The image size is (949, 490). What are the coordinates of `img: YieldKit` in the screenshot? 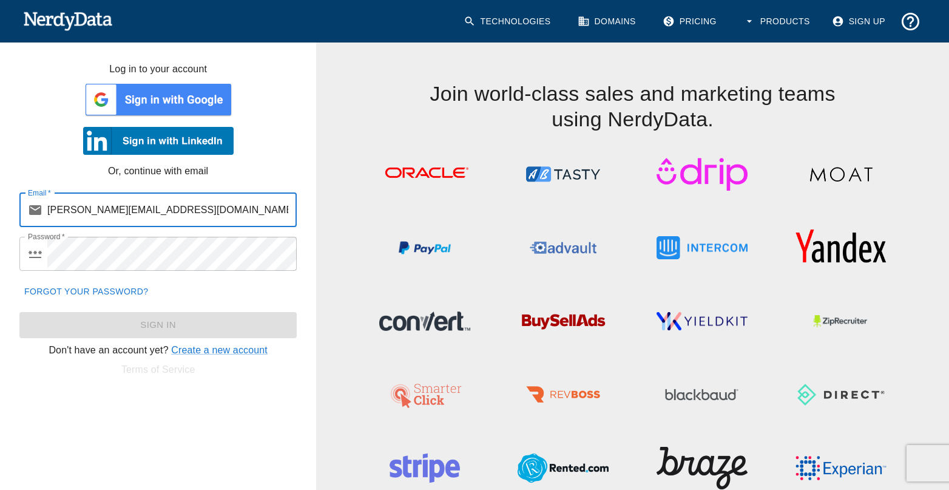 It's located at (702, 321).